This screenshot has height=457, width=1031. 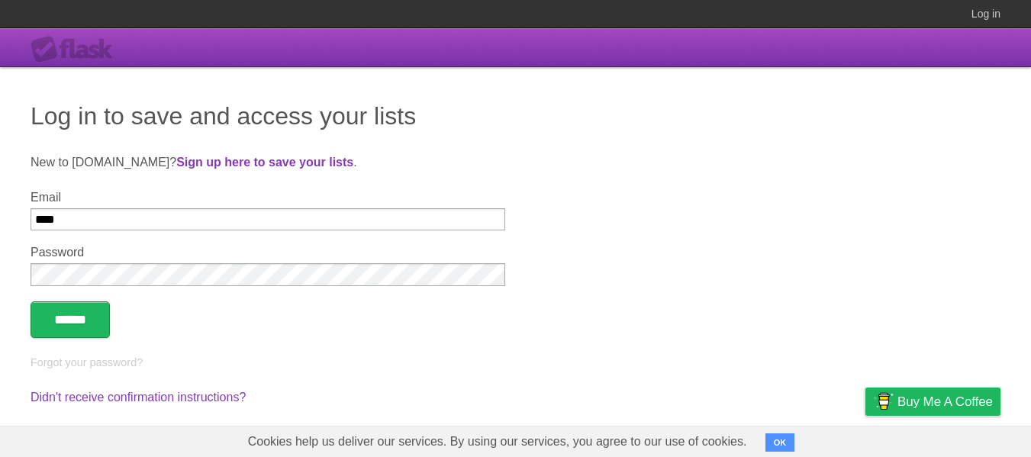 I want to click on a: Didn't receive confirmation instructions?, so click(x=138, y=397).